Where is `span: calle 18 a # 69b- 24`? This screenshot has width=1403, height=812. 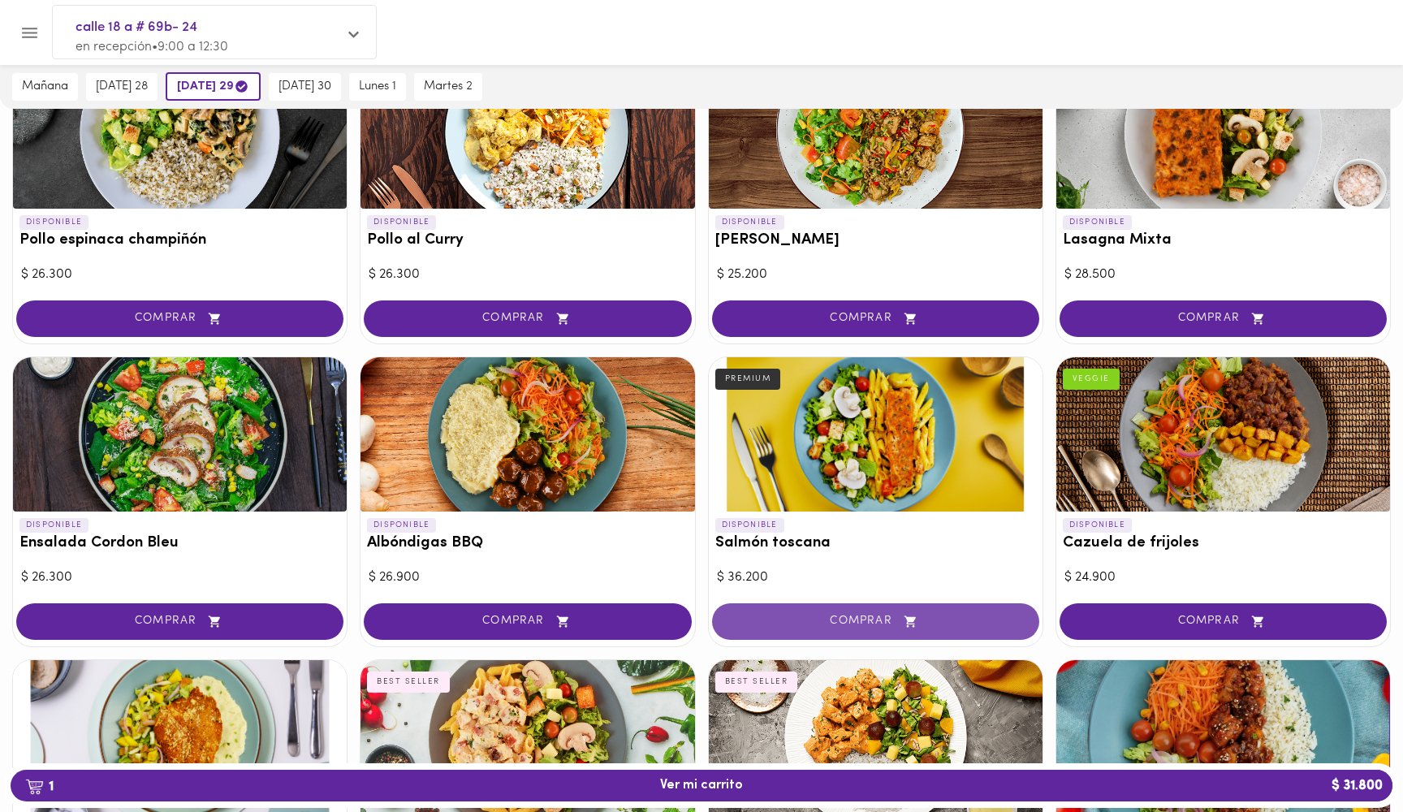
span: calle 18 a # 69b- 24 is located at coordinates (206, 28).